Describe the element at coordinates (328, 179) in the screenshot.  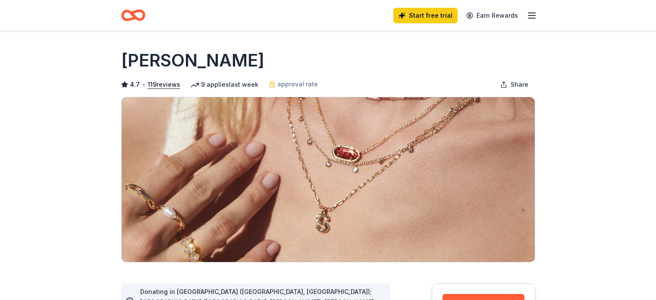
I see `img: Image for Kendra Scott` at that location.